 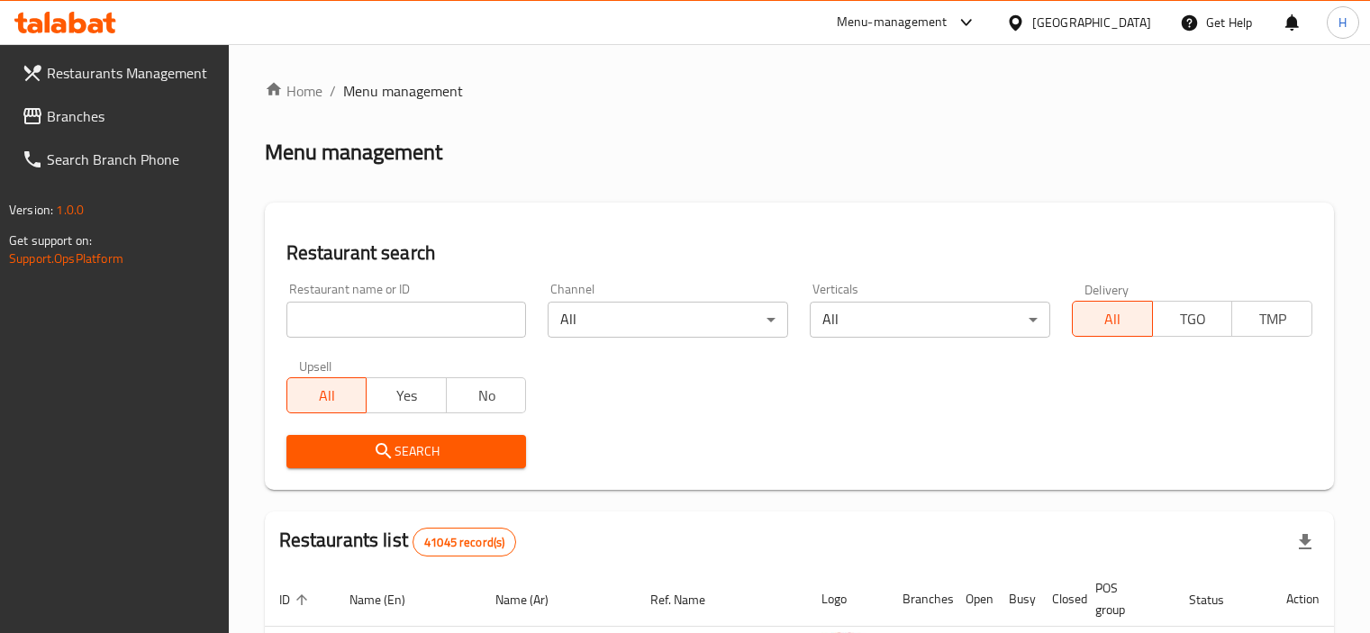 I want to click on th: Branches, so click(x=919, y=599).